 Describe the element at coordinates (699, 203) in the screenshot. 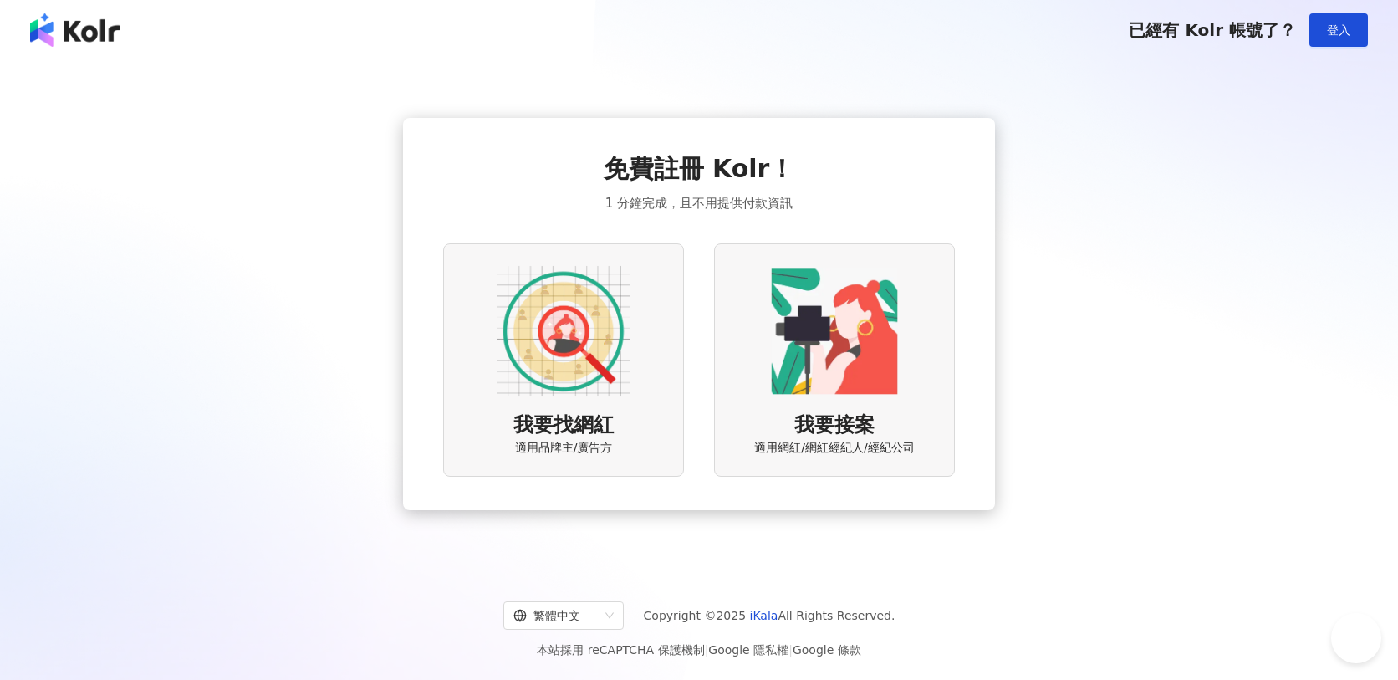

I see `span: 1 分鐘完成，且不用提供付款資訊` at that location.